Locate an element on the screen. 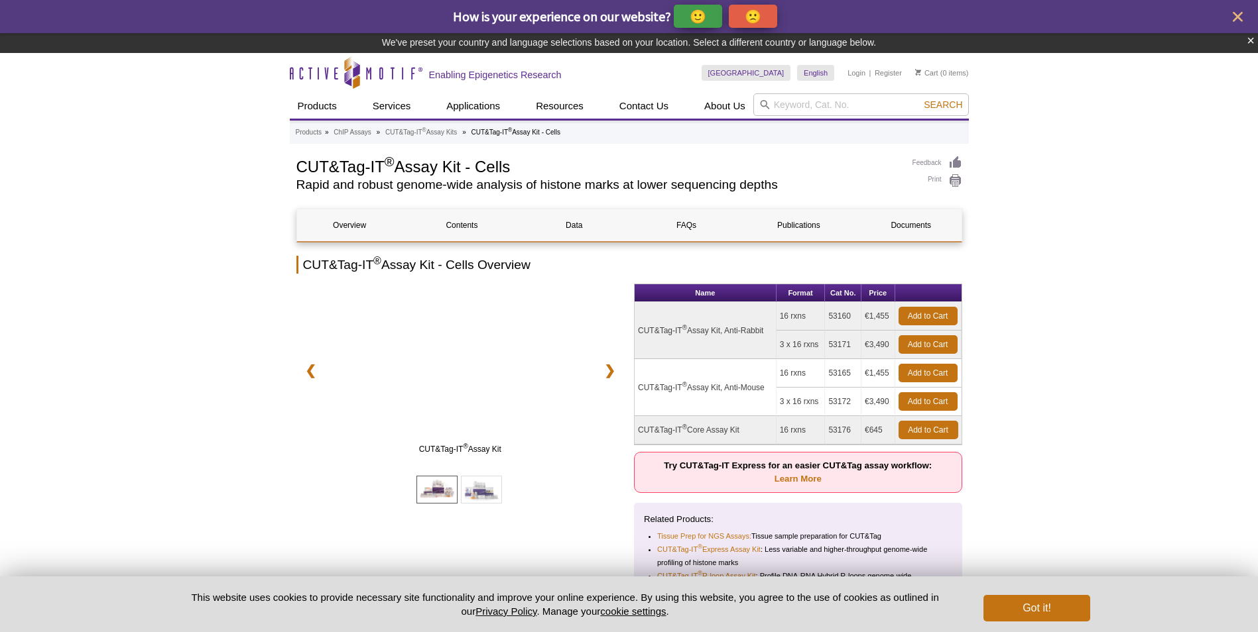  a: Resources is located at coordinates (560, 106).